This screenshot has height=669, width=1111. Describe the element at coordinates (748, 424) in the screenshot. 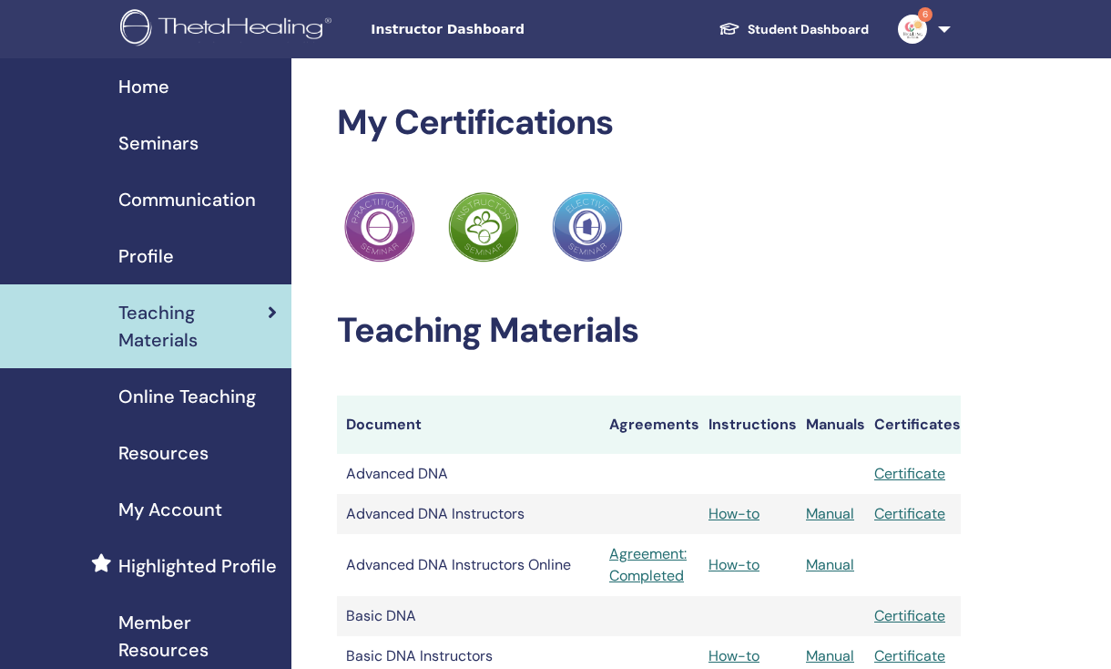

I see `th: Instructions` at that location.